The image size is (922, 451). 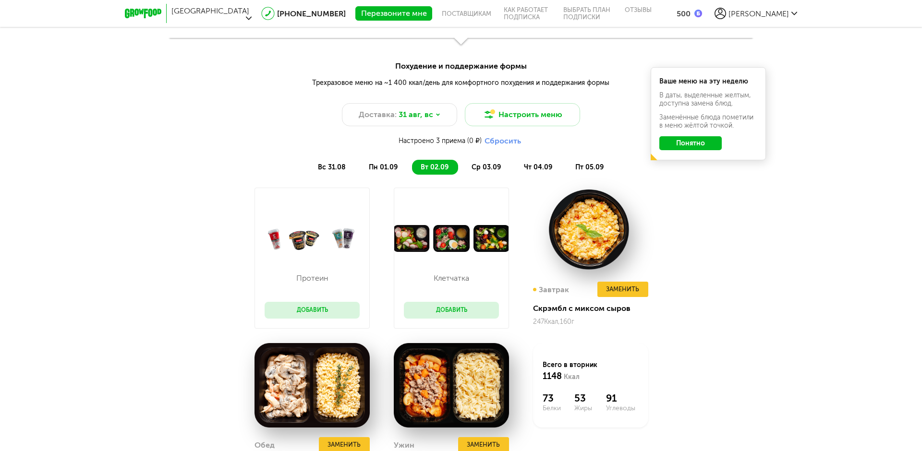 What do you see at coordinates (332, 167) in the screenshot?
I see `span: вс 31.08` at bounding box center [332, 167].